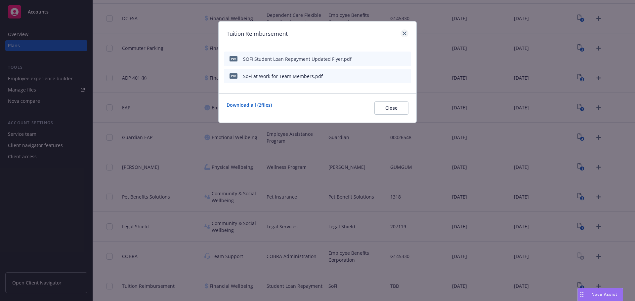  What do you see at coordinates (582, 295) in the screenshot?
I see `div: Drag to move` at bounding box center [582, 295].